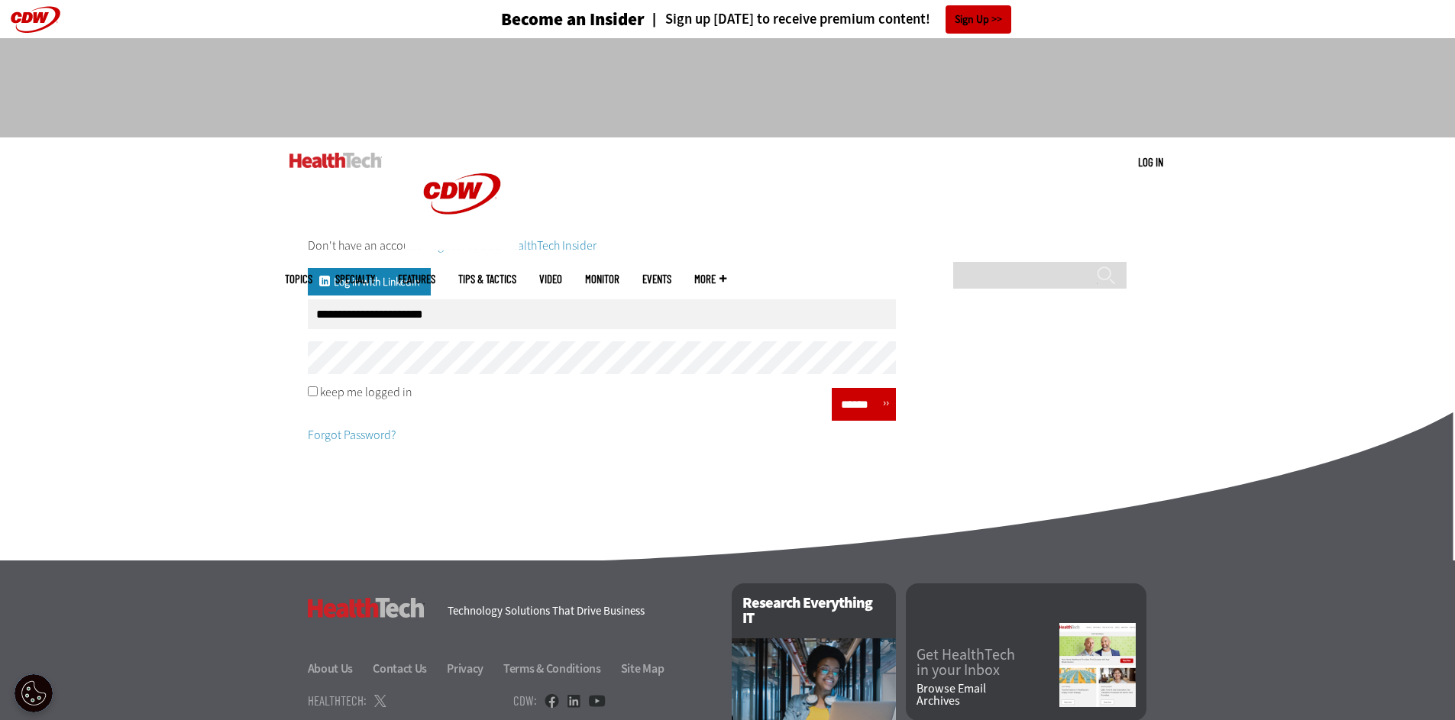 Image resolution: width=1455 pixels, height=720 pixels. I want to click on a: CDW, so click(462, 246).